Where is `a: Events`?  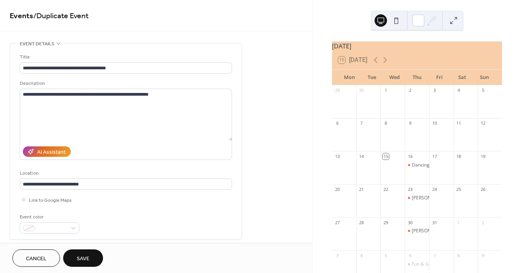 a: Events is located at coordinates (21, 16).